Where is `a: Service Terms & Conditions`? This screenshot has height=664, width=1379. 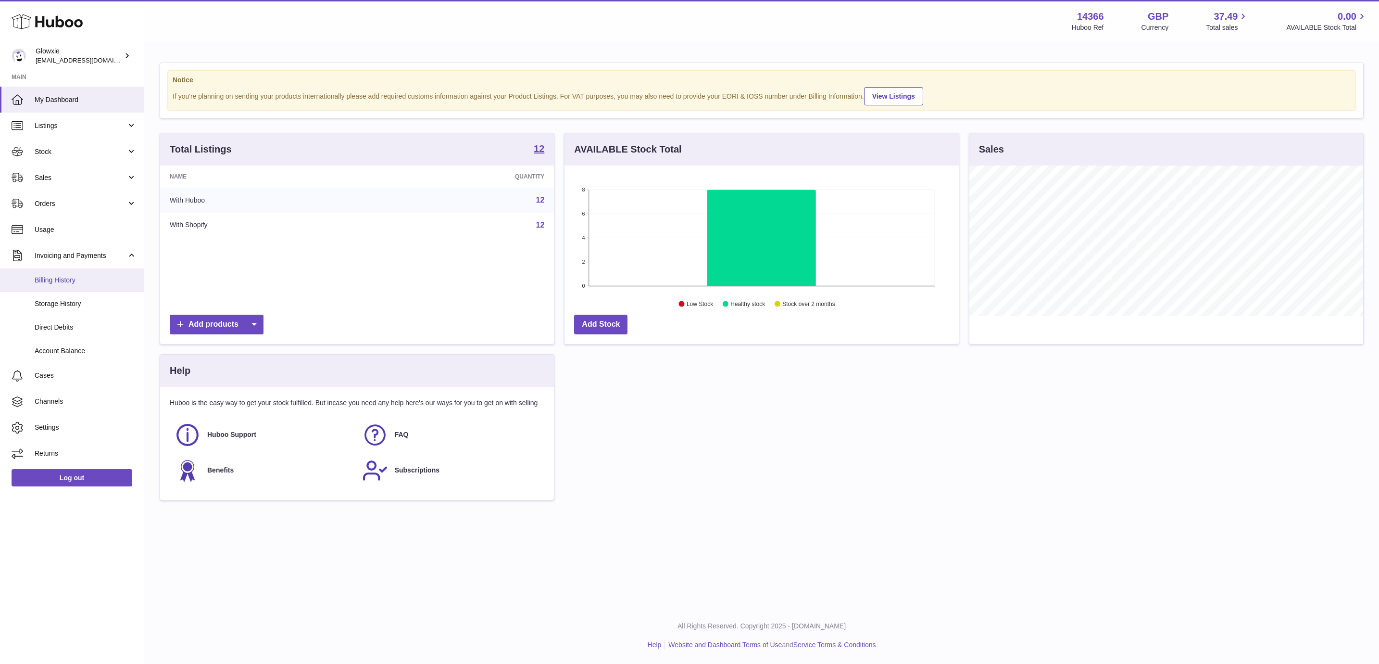
a: Service Terms & Conditions is located at coordinates (835, 644).